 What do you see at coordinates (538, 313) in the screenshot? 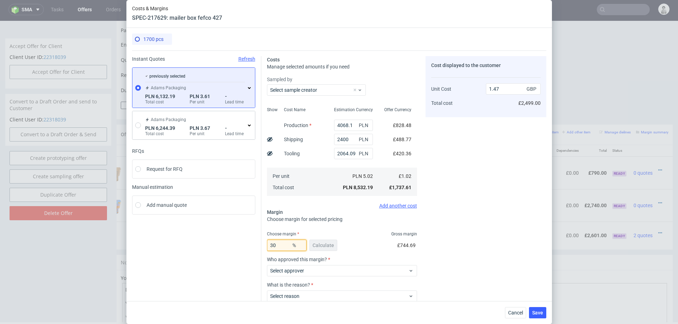
I see `span: Save` at bounding box center [538, 313].